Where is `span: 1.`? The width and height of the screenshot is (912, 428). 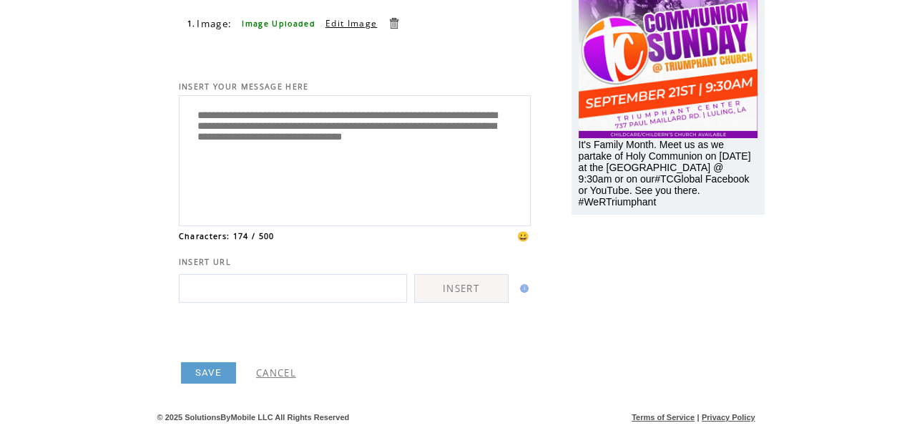 span: 1. is located at coordinates (192, 24).